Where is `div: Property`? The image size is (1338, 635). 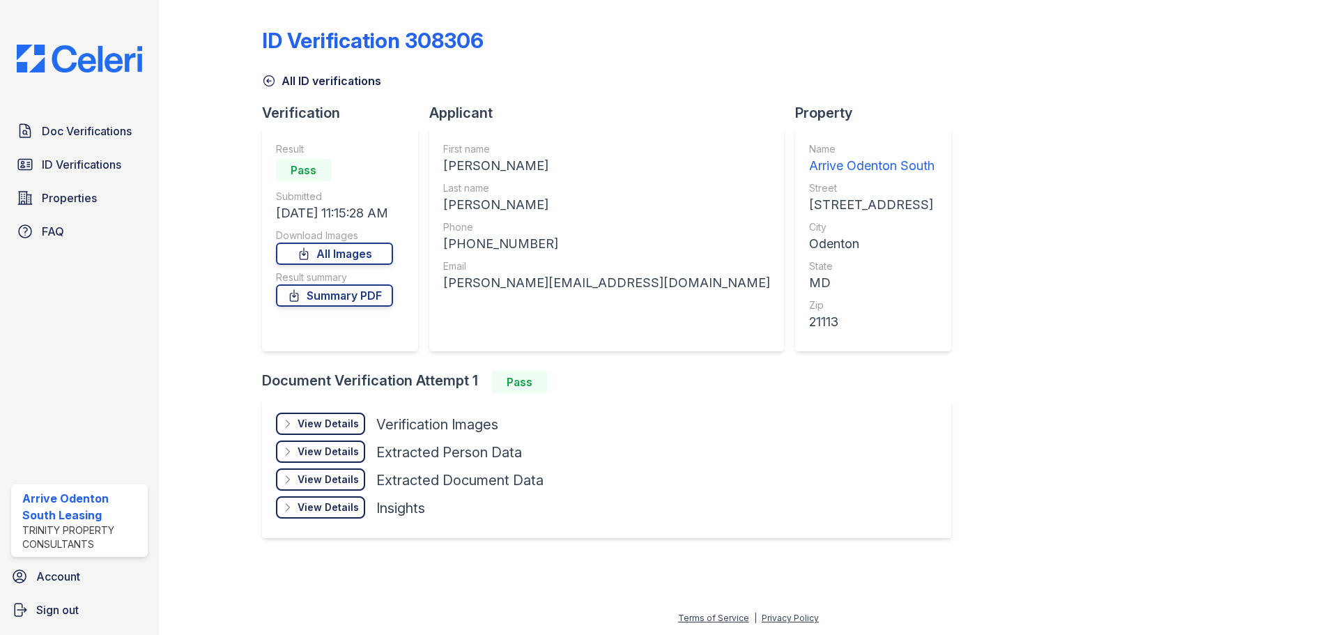
div: Property is located at coordinates (879, 113).